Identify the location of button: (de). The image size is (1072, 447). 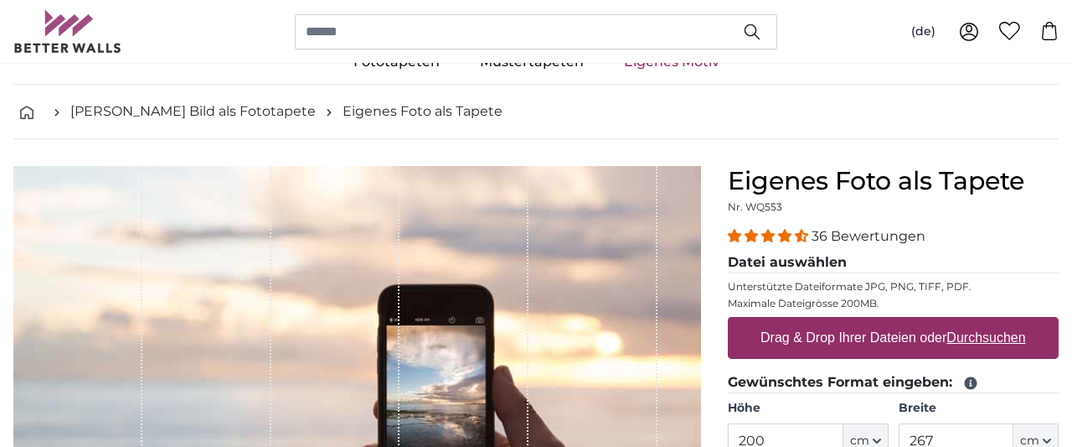
(923, 32).